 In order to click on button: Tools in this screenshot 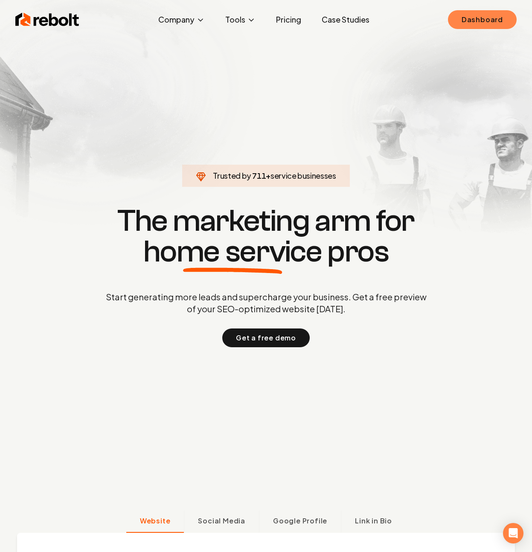, I will do `click(240, 20)`.